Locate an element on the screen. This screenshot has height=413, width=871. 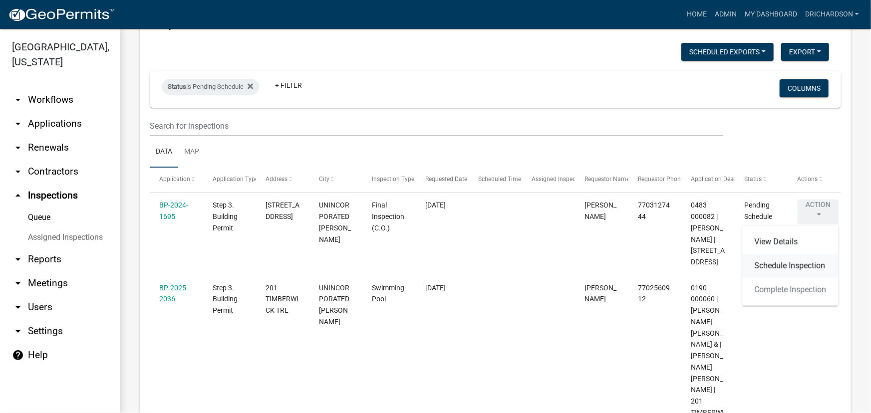
span: Swimming Pool is located at coordinates (388, 294).